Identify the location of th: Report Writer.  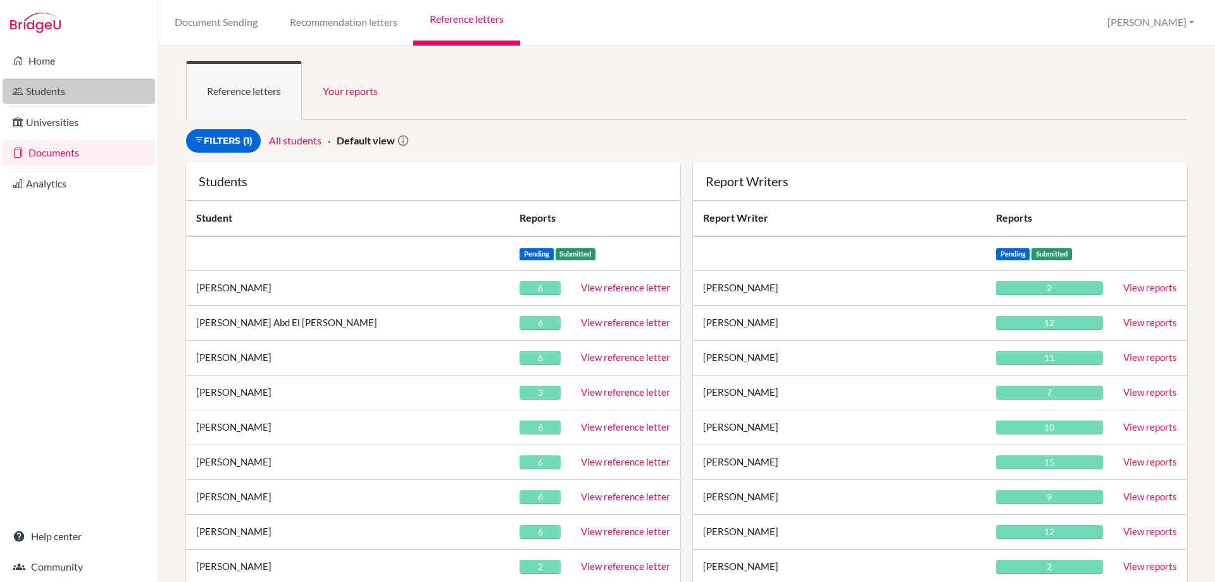
(839, 218).